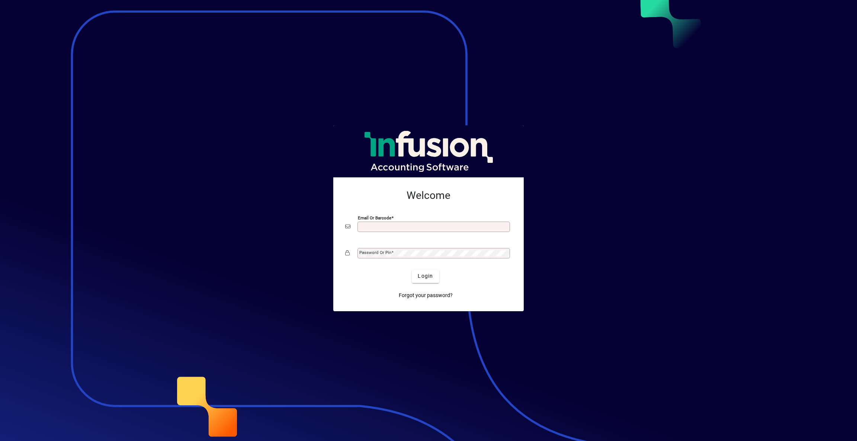 This screenshot has height=441, width=857. I want to click on mat-label: Password or Pin, so click(375, 253).